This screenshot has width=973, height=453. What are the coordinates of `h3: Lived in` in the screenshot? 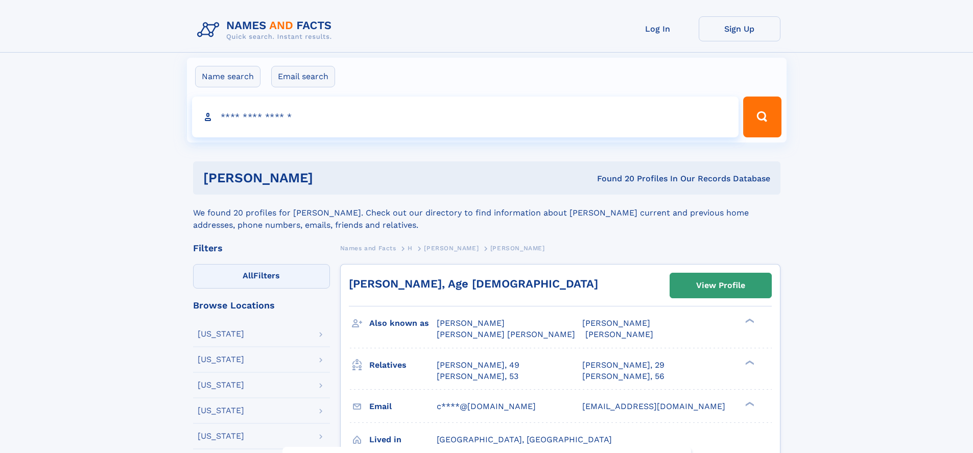 It's located at (403, 440).